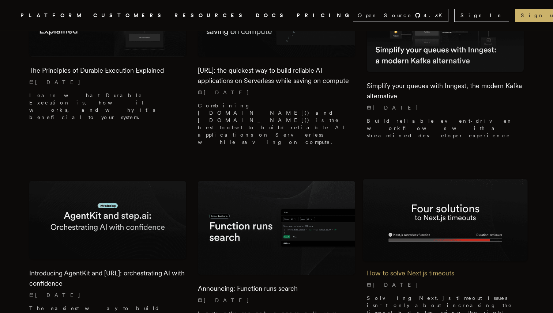 The width and height of the screenshot is (553, 313). What do you see at coordinates (211, 15) in the screenshot?
I see `button: RESOURCES` at bounding box center [211, 15].